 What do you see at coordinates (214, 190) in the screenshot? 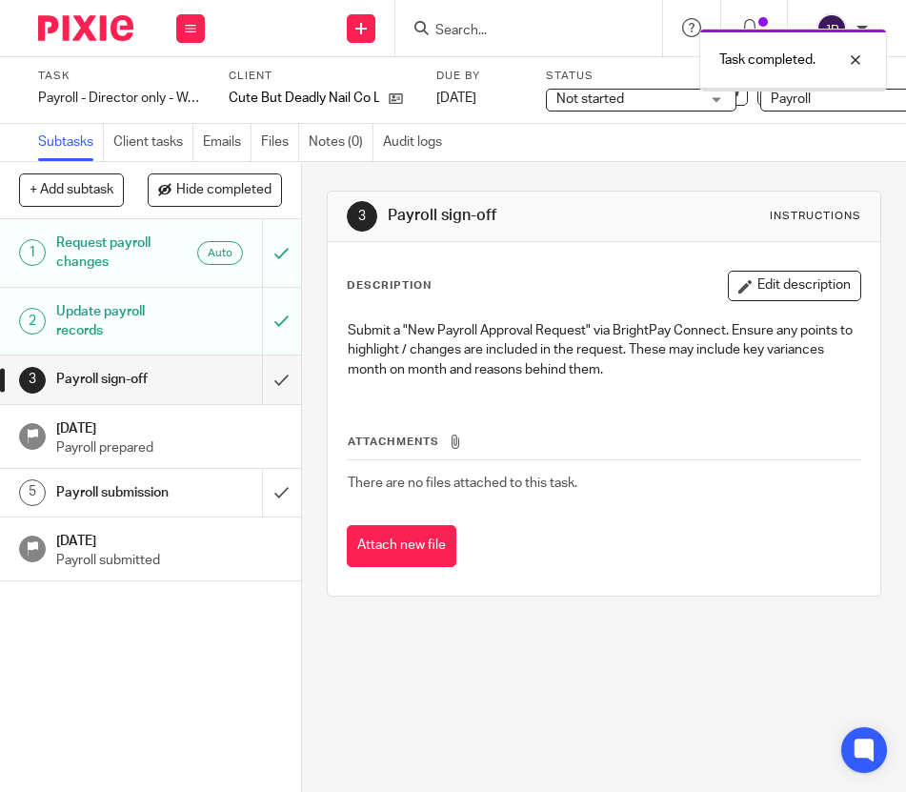
I see `button: Hide completed` at bounding box center [214, 190].